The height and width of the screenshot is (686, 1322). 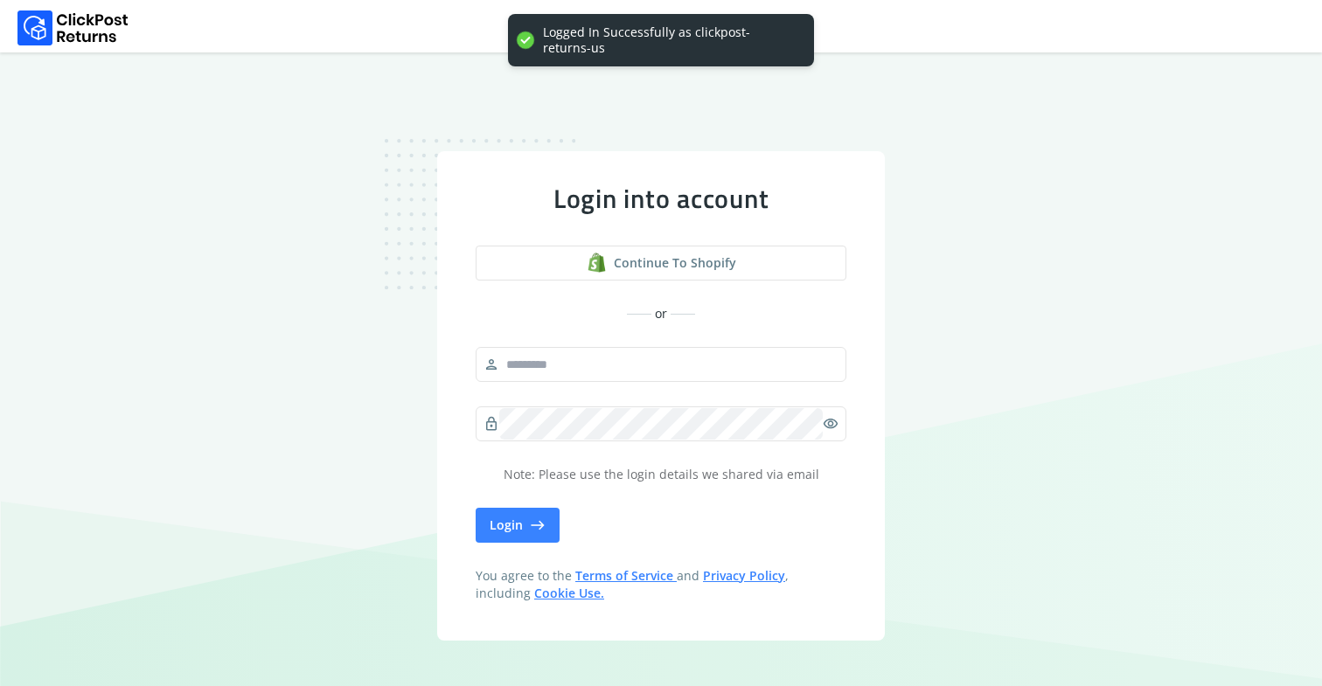 What do you see at coordinates (661, 585) in the screenshot?
I see `span: You agree to the and , including` at bounding box center [661, 585].